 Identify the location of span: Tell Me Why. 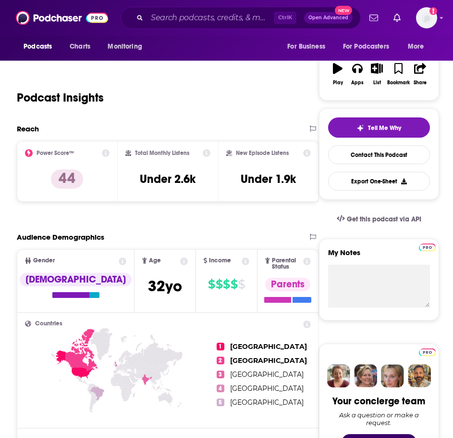
(385, 128).